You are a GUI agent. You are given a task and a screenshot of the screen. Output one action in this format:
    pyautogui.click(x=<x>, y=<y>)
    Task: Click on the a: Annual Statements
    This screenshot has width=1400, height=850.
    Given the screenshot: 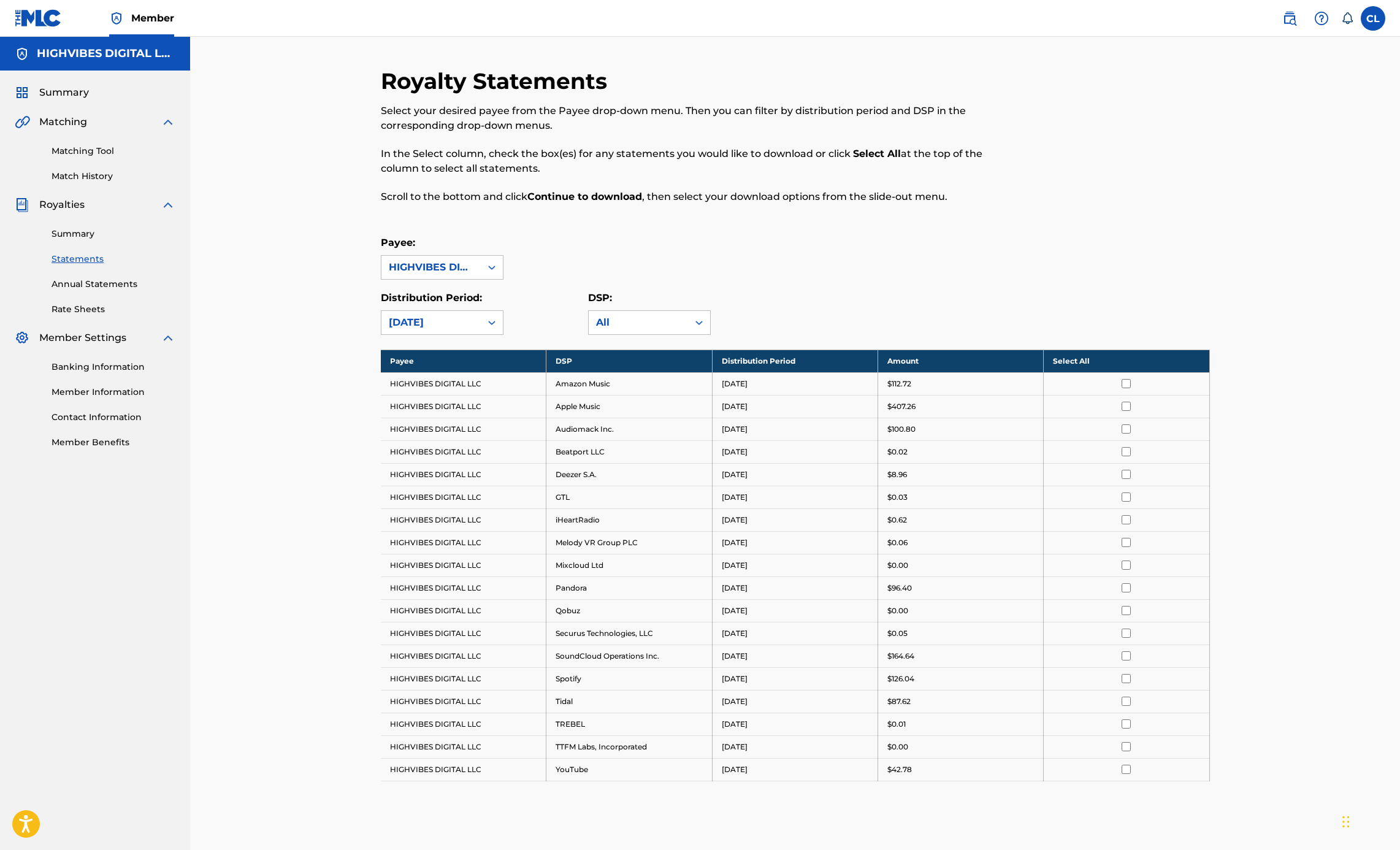 What is the action you would take?
    pyautogui.click(x=113, y=284)
    